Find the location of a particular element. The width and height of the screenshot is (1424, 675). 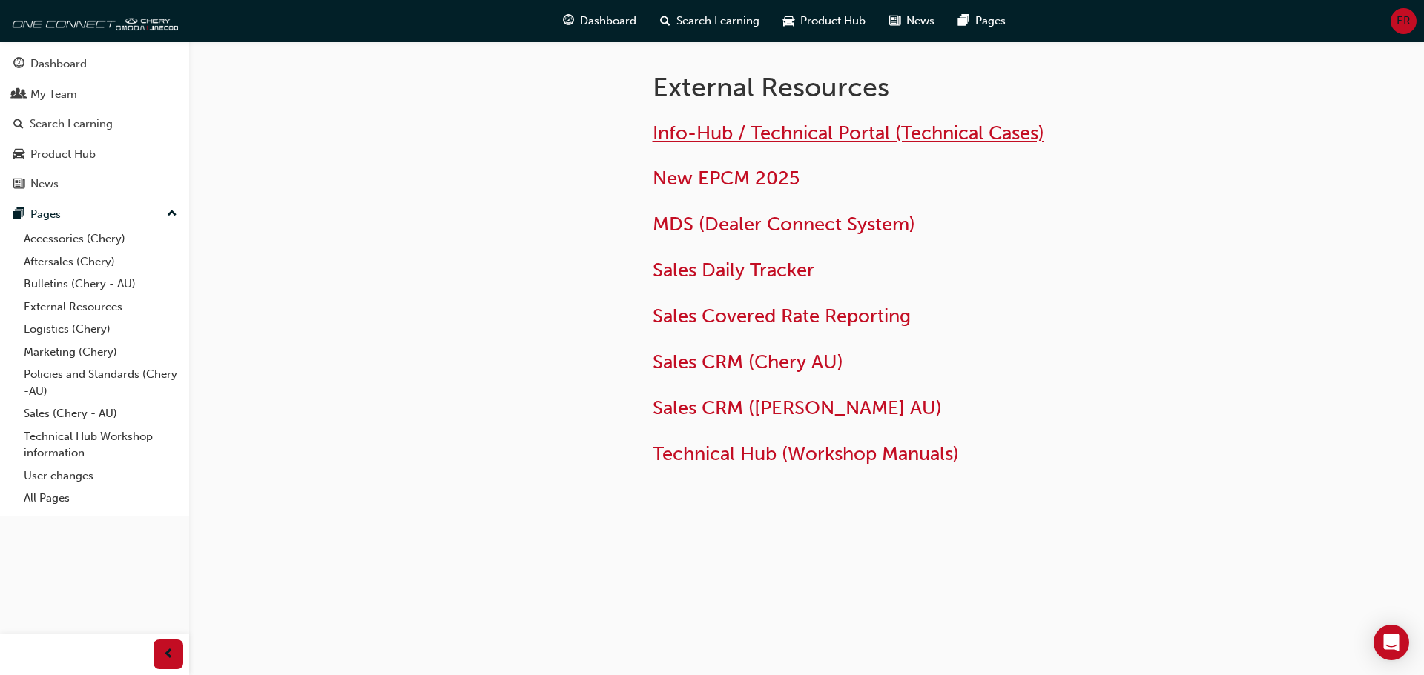

a: Info-Hub / Technical Portal (Technical Cases) is located at coordinates (848, 133).